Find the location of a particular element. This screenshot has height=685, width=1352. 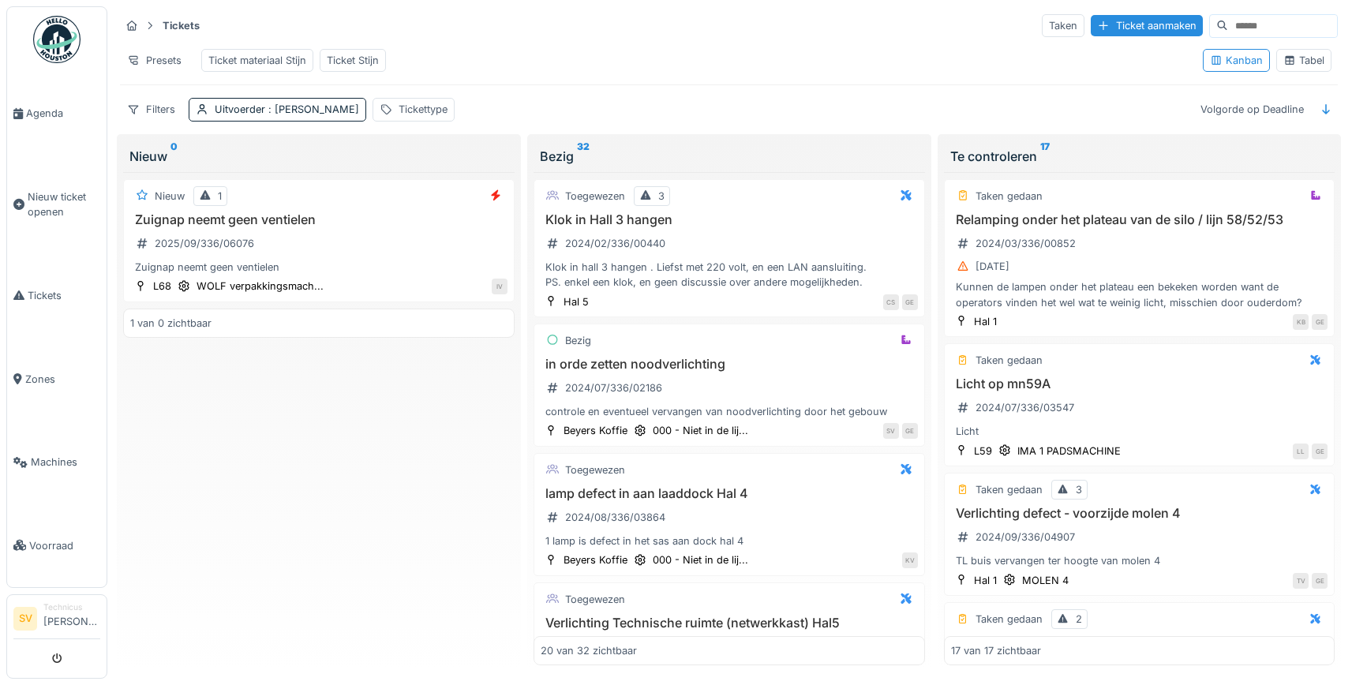

a: Agenda is located at coordinates (57, 114).